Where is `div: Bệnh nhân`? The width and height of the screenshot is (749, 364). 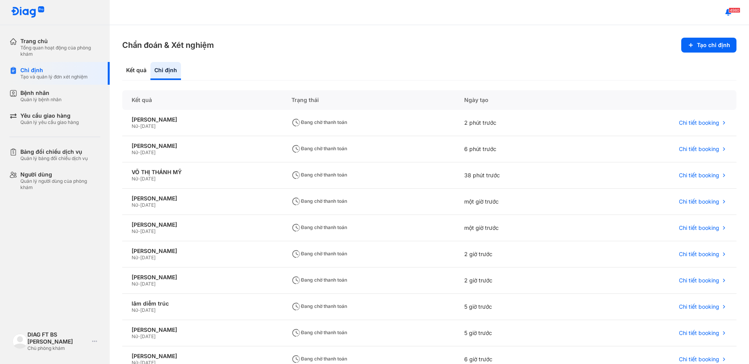 div: Bệnh nhân is located at coordinates (41, 93).